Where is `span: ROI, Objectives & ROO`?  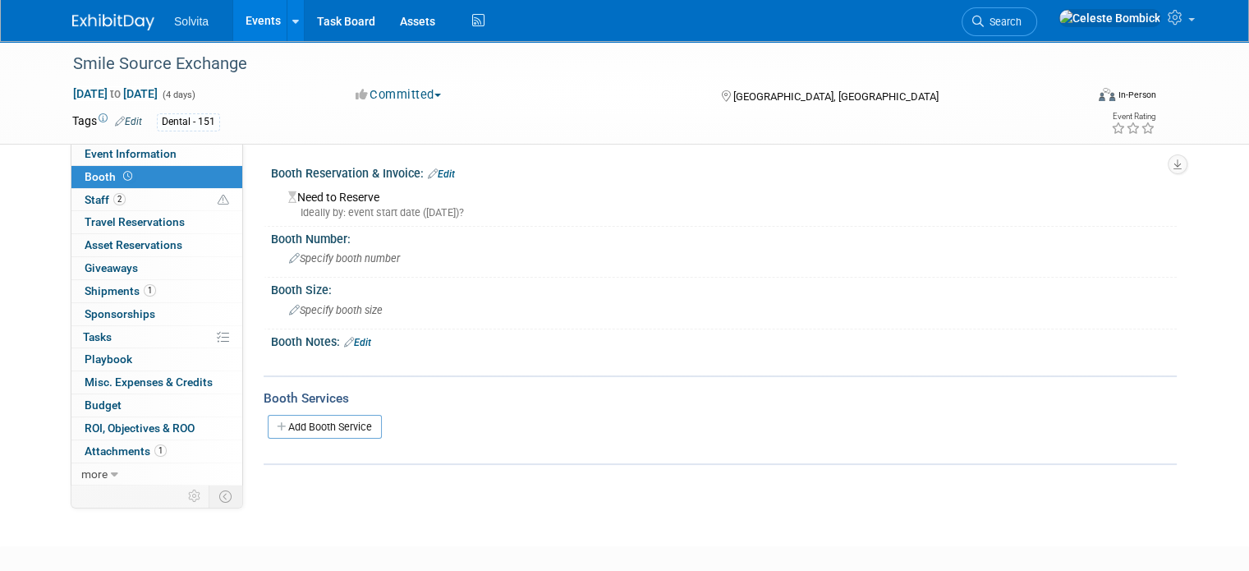
span: ROI, Objectives & ROO is located at coordinates (140, 428).